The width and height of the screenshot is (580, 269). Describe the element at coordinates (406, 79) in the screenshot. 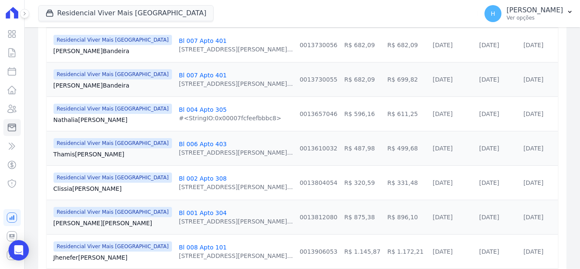

I see `td: R$ 699,82` at that location.